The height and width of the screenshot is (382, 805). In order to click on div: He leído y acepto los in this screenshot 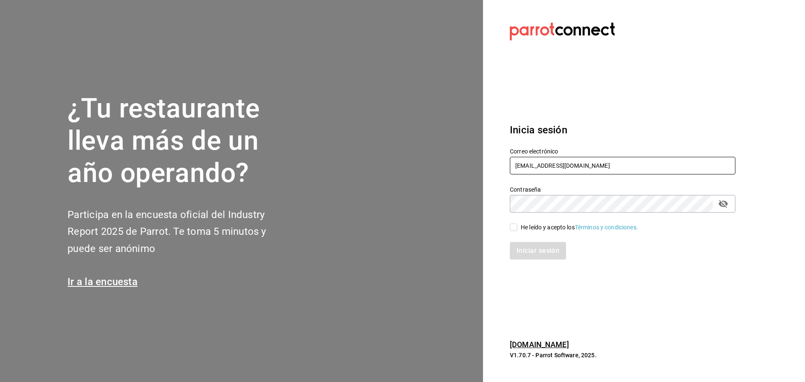, I will do `click(580, 227)`.